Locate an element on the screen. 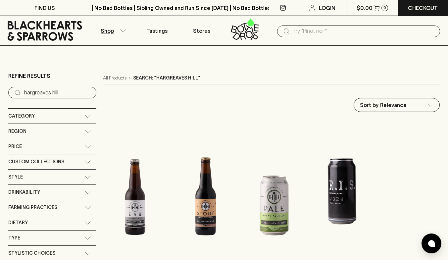 The image size is (448, 260). div: Price is located at coordinates (52, 146).